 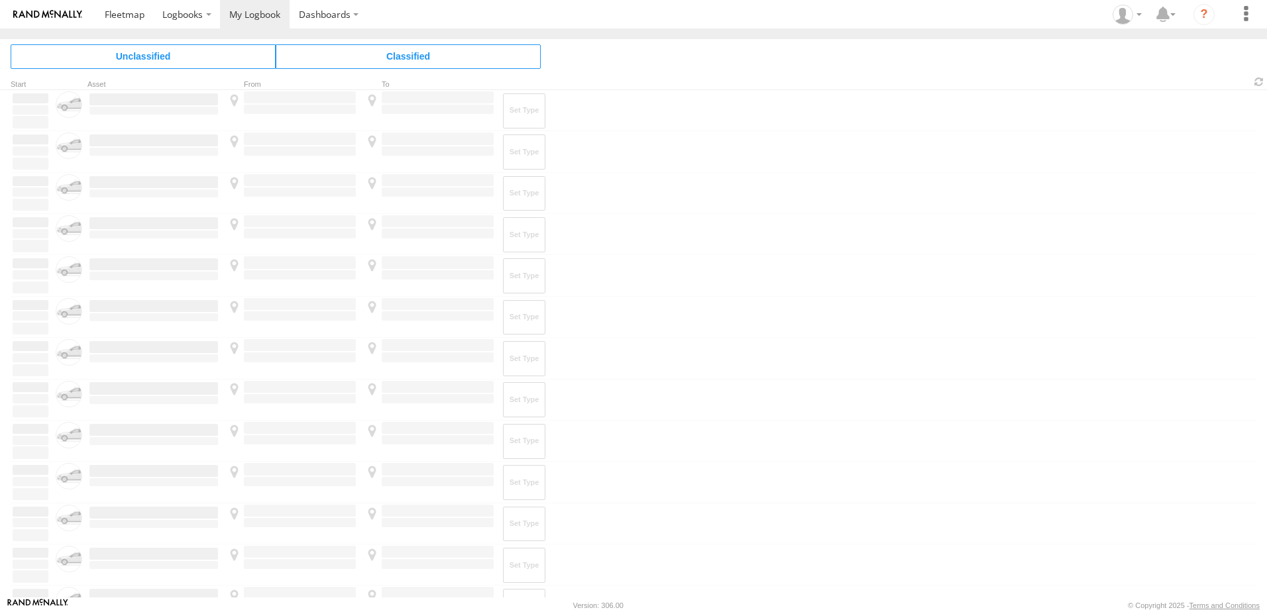 What do you see at coordinates (154, 85) in the screenshot?
I see `div: Asset` at bounding box center [154, 85].